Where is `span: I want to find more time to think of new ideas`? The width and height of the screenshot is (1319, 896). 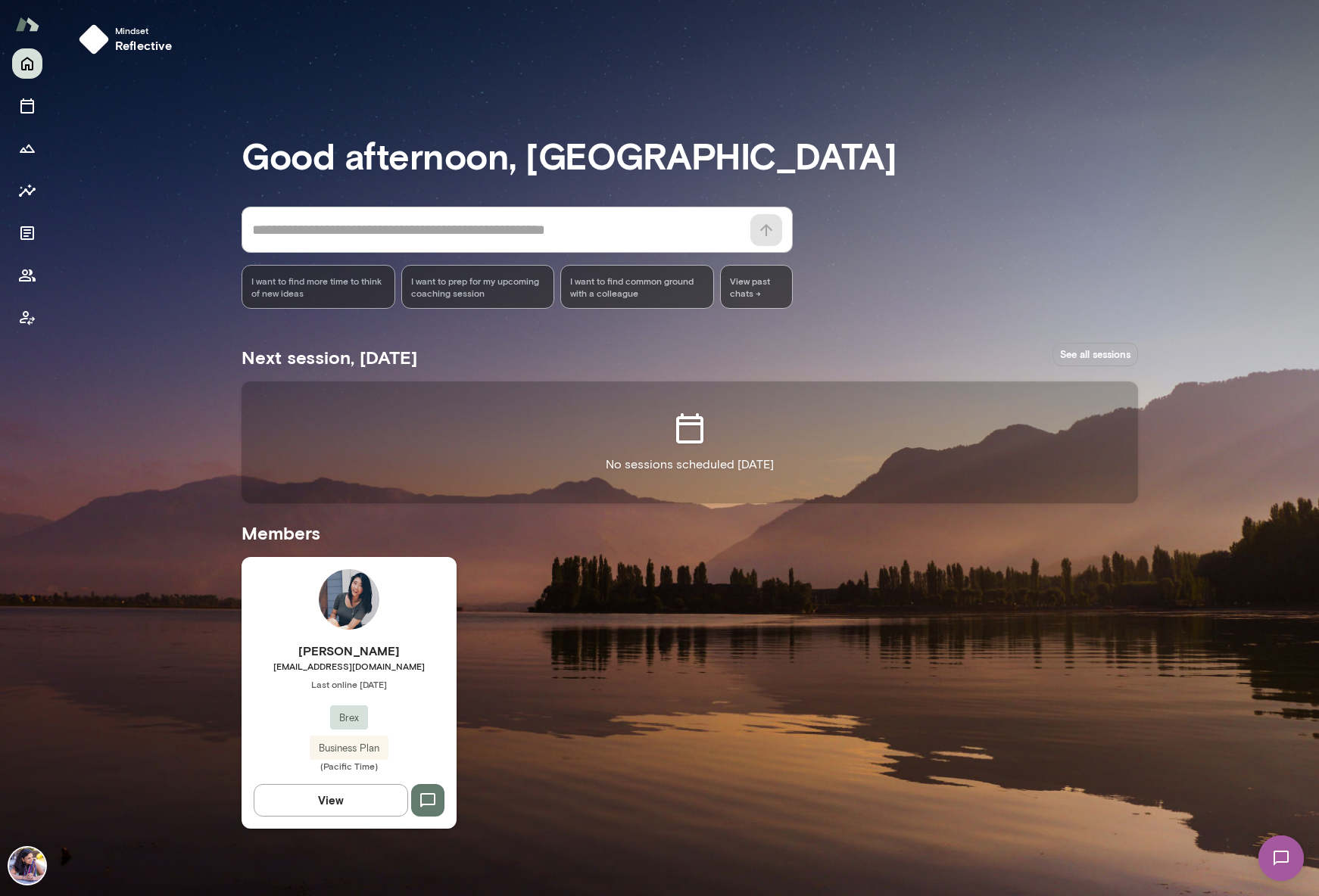
span: I want to find more time to think of new ideas is located at coordinates (318, 287).